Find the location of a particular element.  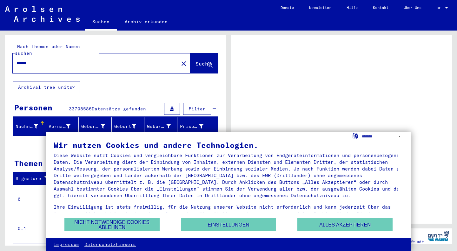

mat-header-cell: Nachname is located at coordinates (30, 126).